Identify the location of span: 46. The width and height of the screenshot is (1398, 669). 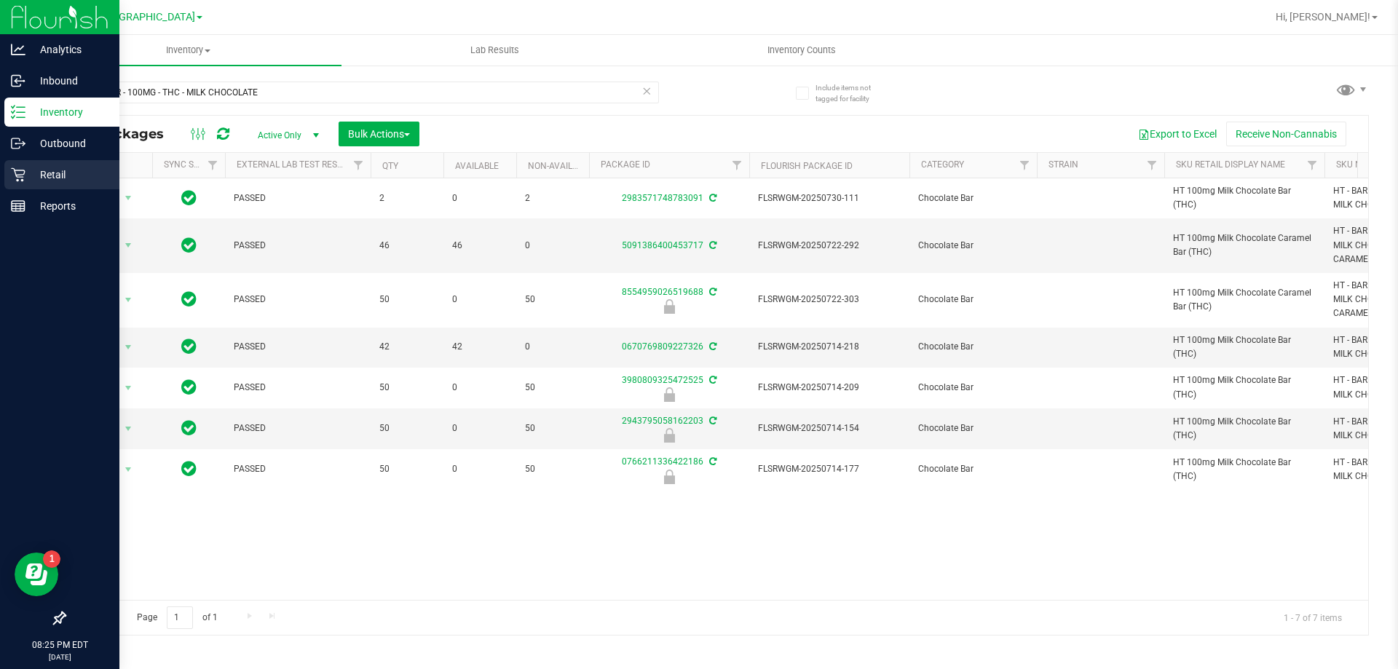
(407, 245).